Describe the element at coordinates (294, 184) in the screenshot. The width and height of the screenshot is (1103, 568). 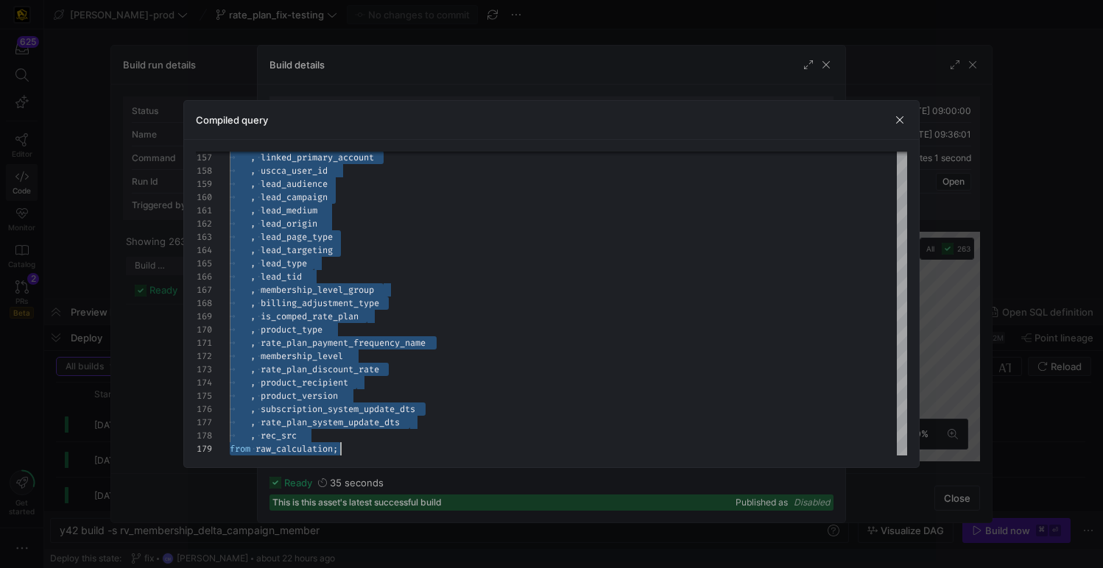
I see `span: lead_audience` at that location.